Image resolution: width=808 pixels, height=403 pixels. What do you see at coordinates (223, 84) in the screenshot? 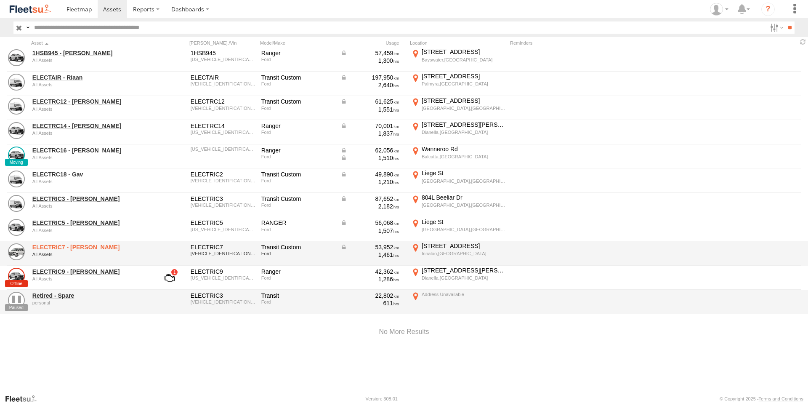
I see `div: WF0YXXTTGYNJ17812` at bounding box center [223, 84].